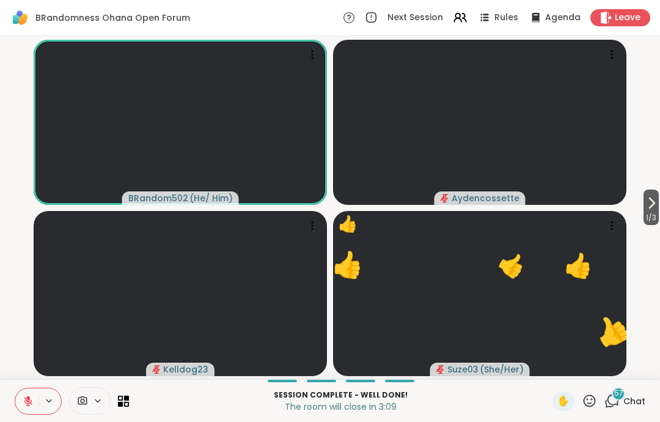 The height and width of the screenshot is (422, 660). I want to click on span: Chat, so click(635, 401).